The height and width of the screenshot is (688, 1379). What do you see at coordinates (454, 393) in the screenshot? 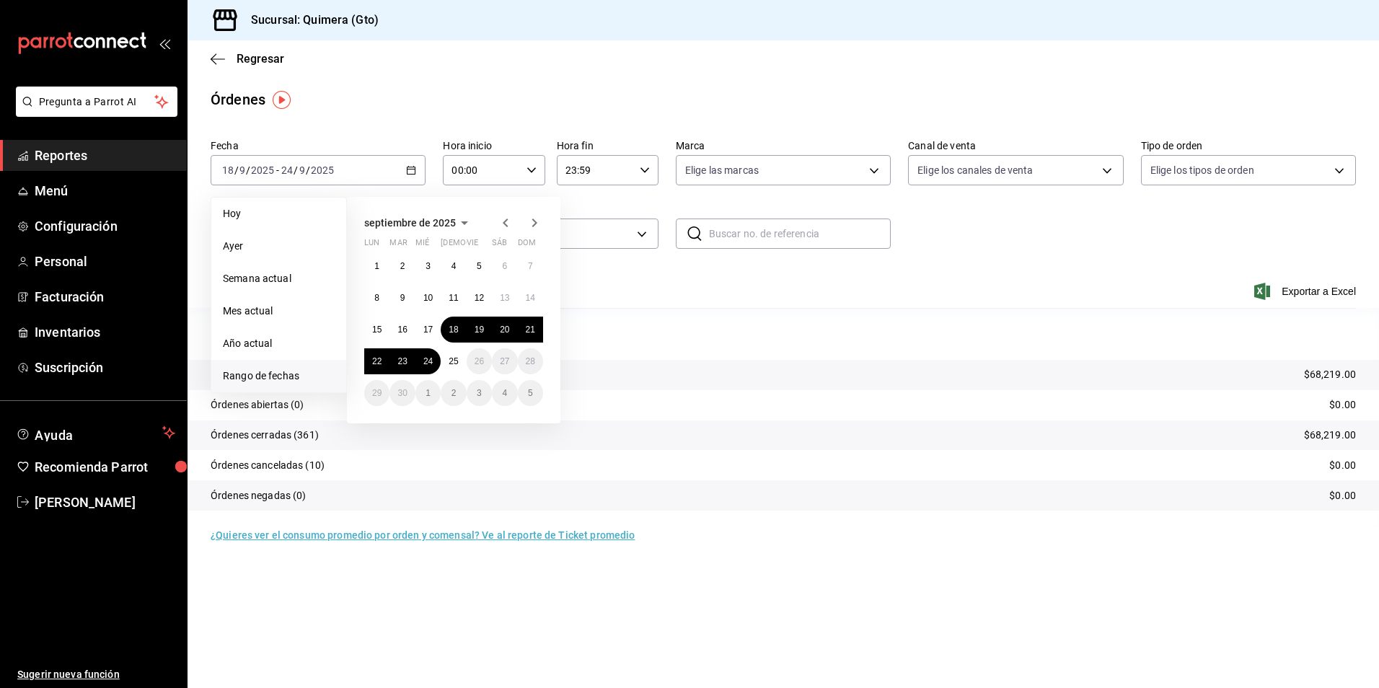
I see `abbr: 2 de octubre de 2025` at bounding box center [454, 393].